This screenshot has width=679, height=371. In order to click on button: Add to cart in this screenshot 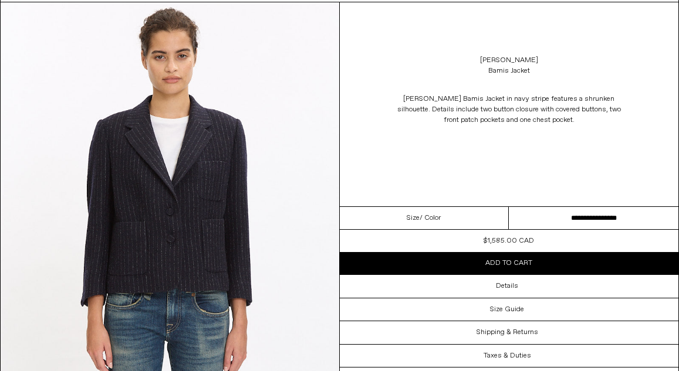, I will do `click(509, 263)`.